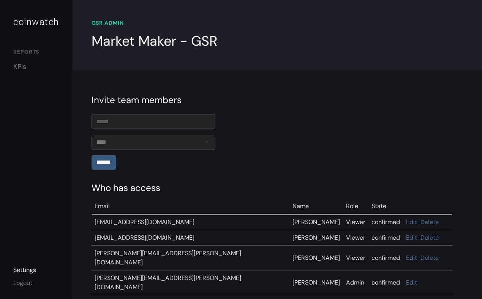  I want to click on td: Email, so click(190, 206).